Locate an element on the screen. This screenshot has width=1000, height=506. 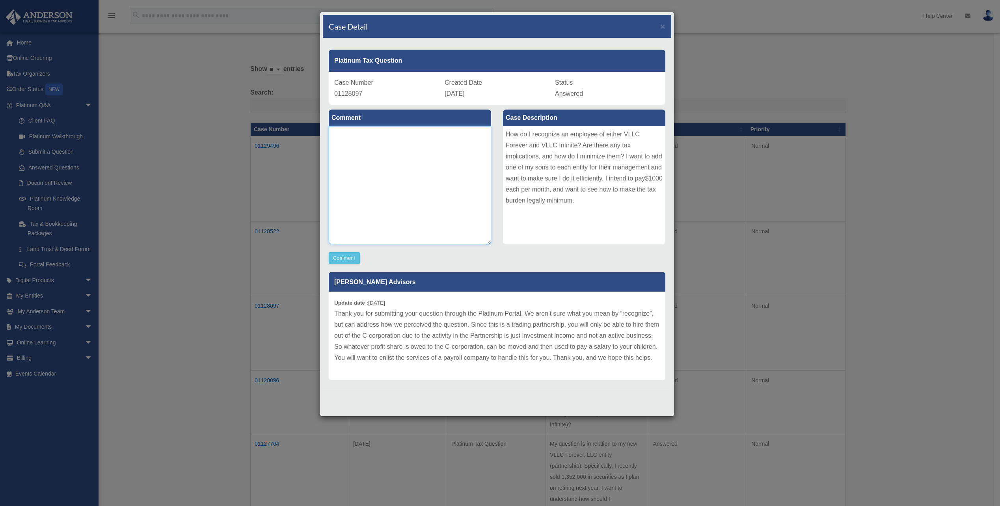
span: Answered is located at coordinates (569, 93).